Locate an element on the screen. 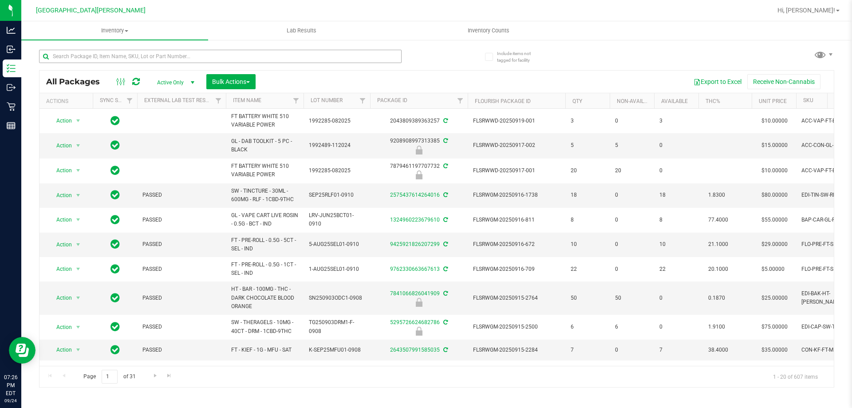 This screenshot has width=852, height=408. a: Non-Available is located at coordinates (637, 101).